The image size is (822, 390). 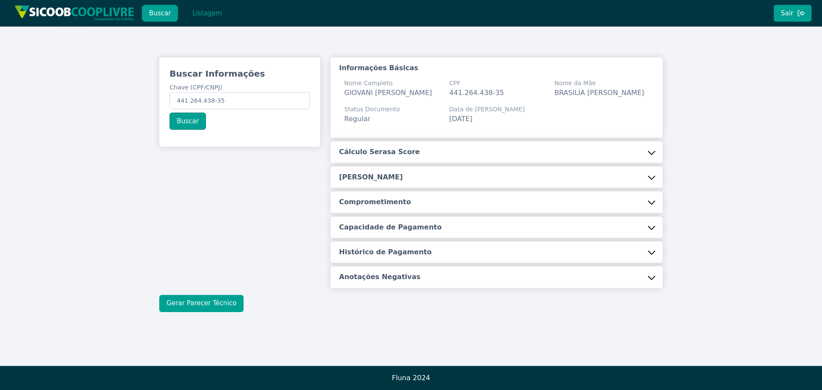 I want to click on span: 441.264.438-35, so click(x=477, y=93).